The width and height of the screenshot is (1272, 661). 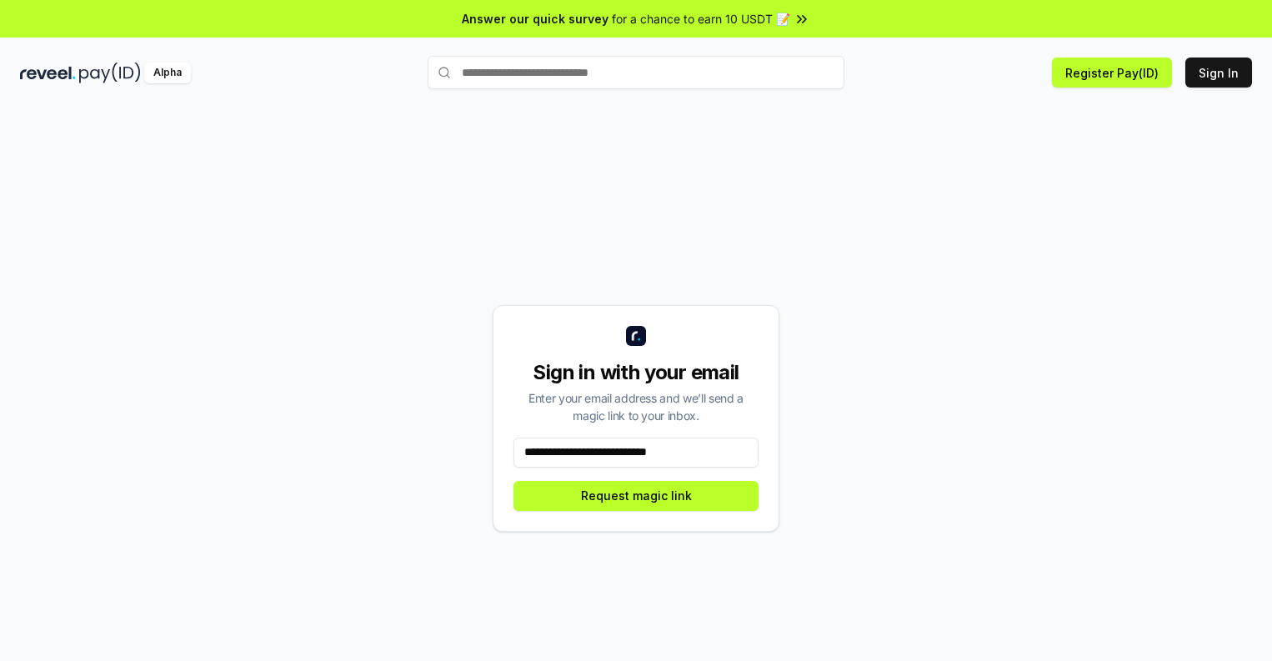 What do you see at coordinates (48, 73) in the screenshot?
I see `img: reveel_dark` at bounding box center [48, 73].